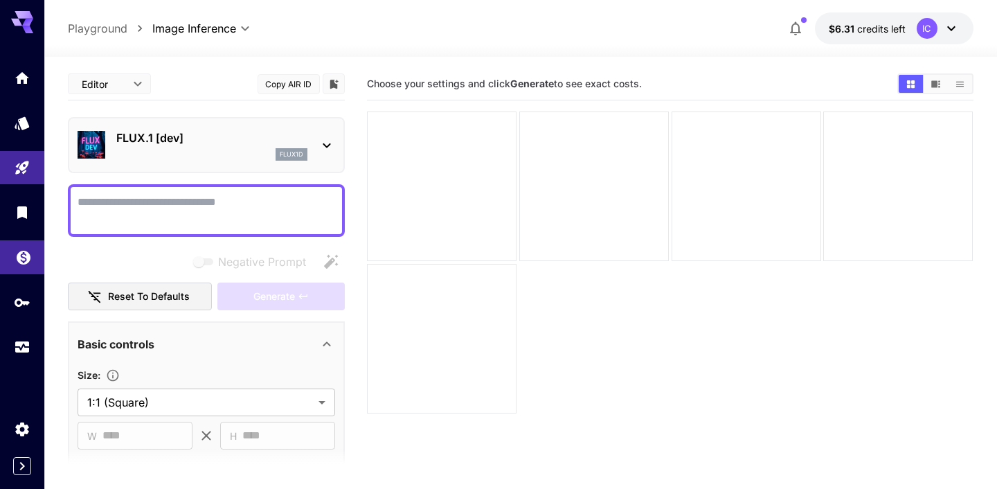  What do you see at coordinates (911, 84) in the screenshot?
I see `button: Show images in grid view` at bounding box center [911, 84].